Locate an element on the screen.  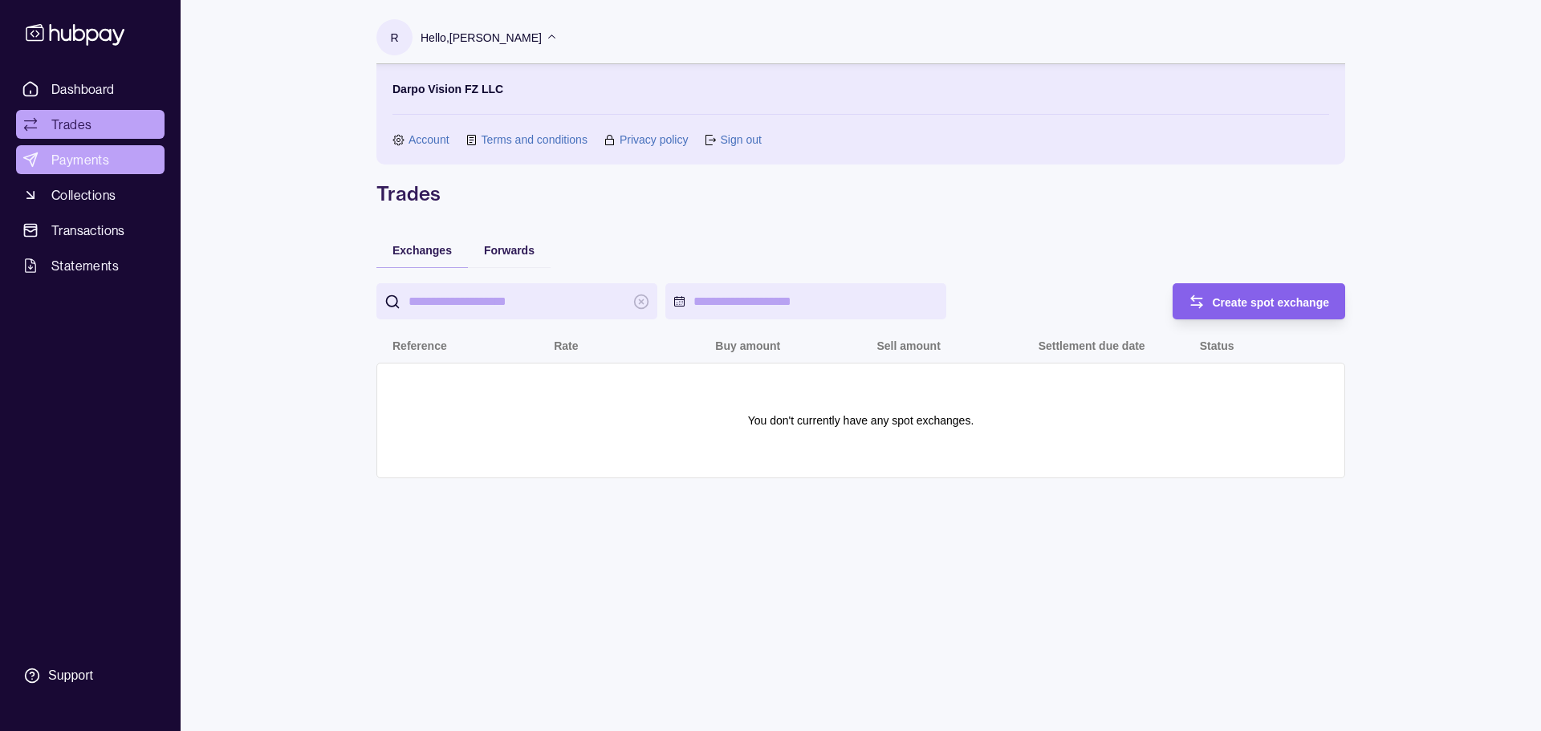
span: Statements is located at coordinates (85, 266).